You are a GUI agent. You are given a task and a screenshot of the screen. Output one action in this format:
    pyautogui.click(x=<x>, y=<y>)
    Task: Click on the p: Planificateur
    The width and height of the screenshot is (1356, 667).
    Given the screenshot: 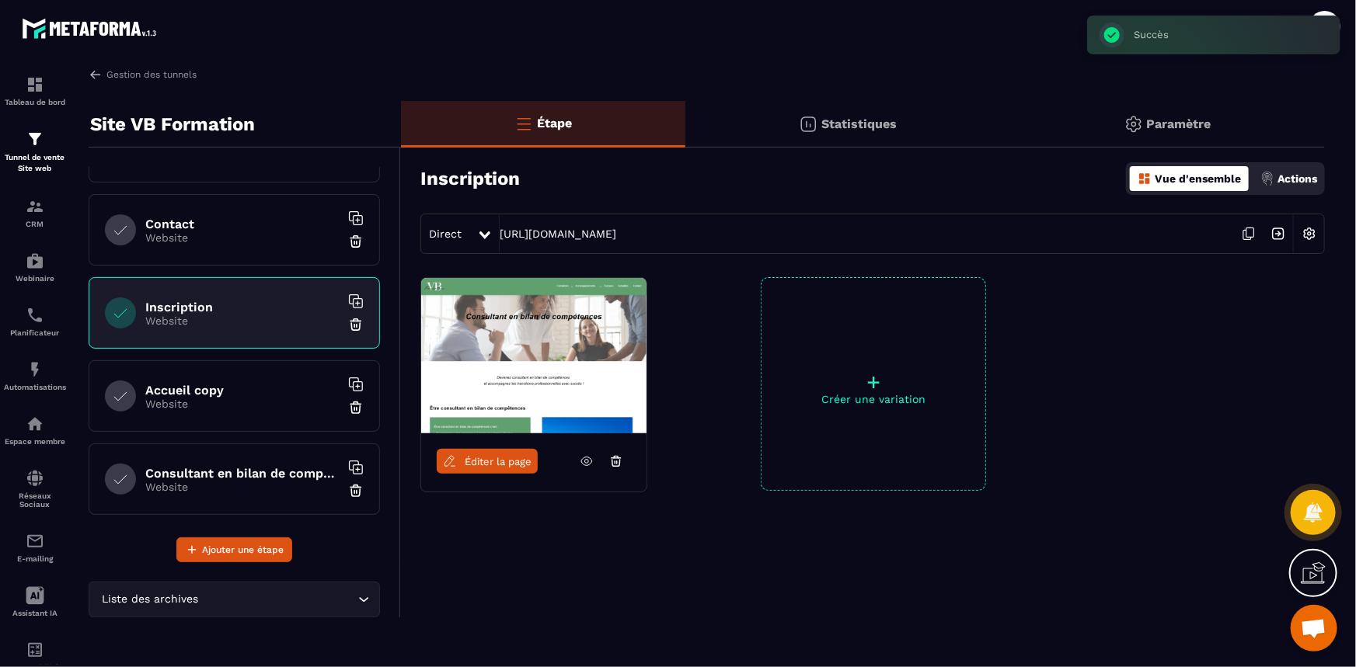 What is the action you would take?
    pyautogui.click(x=35, y=333)
    